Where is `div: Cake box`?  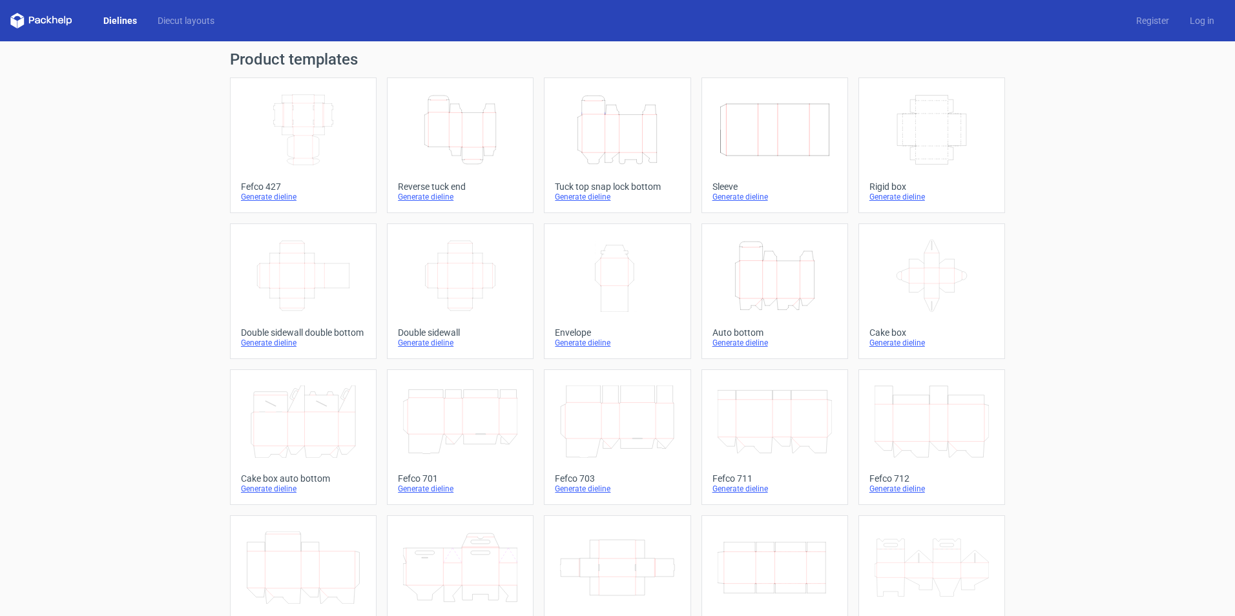 div: Cake box is located at coordinates (932, 333).